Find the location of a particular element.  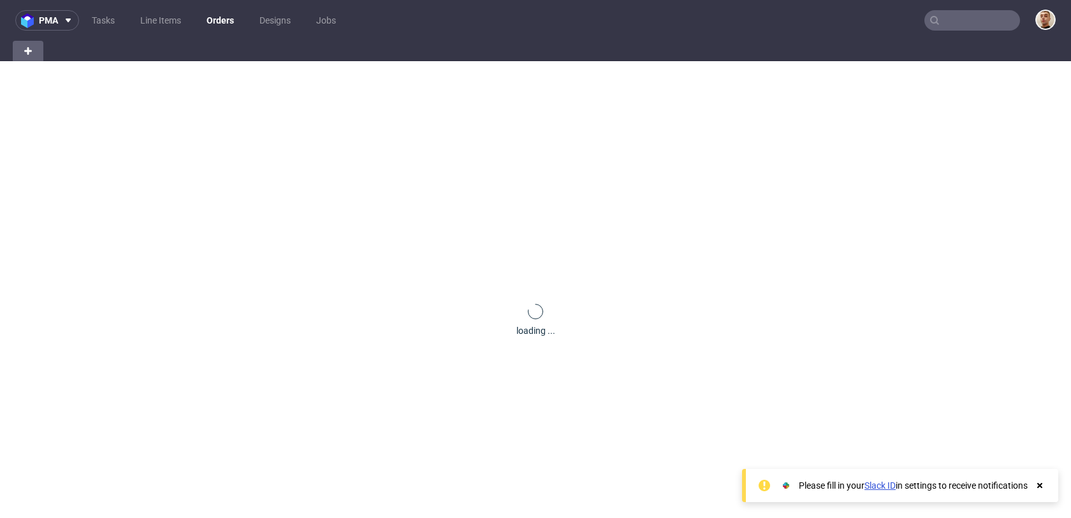

img: Slack is located at coordinates (786, 486).